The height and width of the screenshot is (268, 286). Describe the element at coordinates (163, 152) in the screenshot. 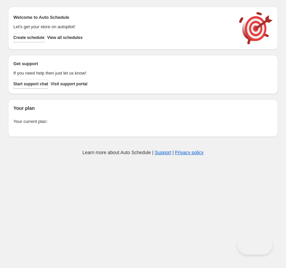

I see `a: Support` at that location.